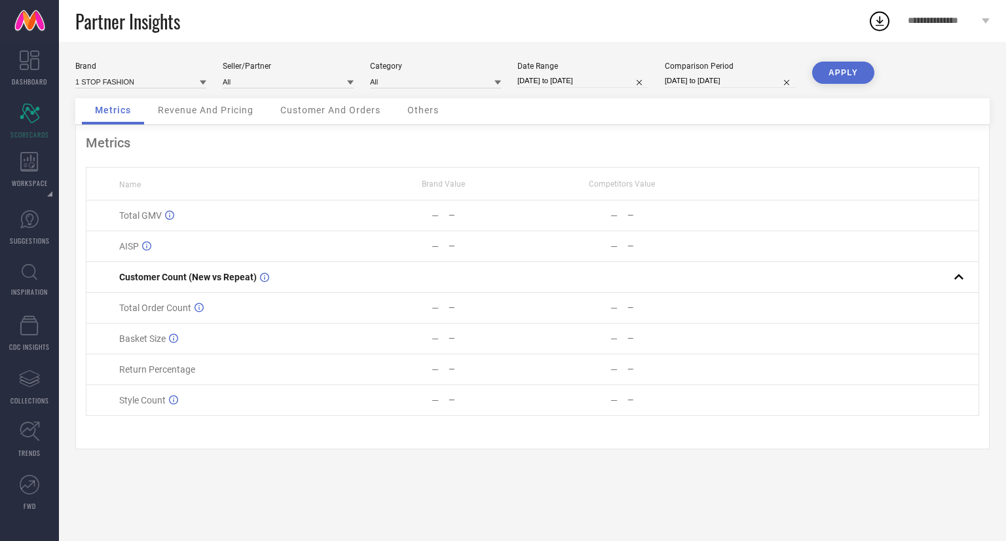  Describe the element at coordinates (622, 184) in the screenshot. I see `span: Competitors Value` at that location.